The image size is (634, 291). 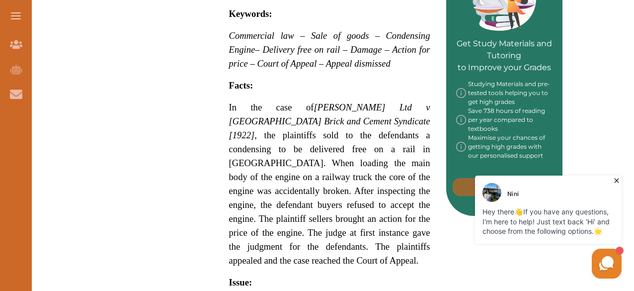 What do you see at coordinates (505, 120) in the screenshot?
I see `div: Save 738 hours of reading per year compared to textbooks` at bounding box center [505, 120].